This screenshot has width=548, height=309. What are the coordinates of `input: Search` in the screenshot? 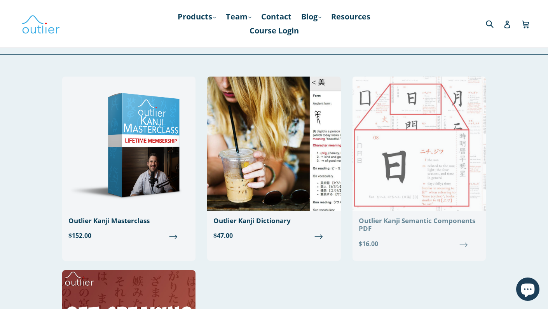 It's located at (494, 23).